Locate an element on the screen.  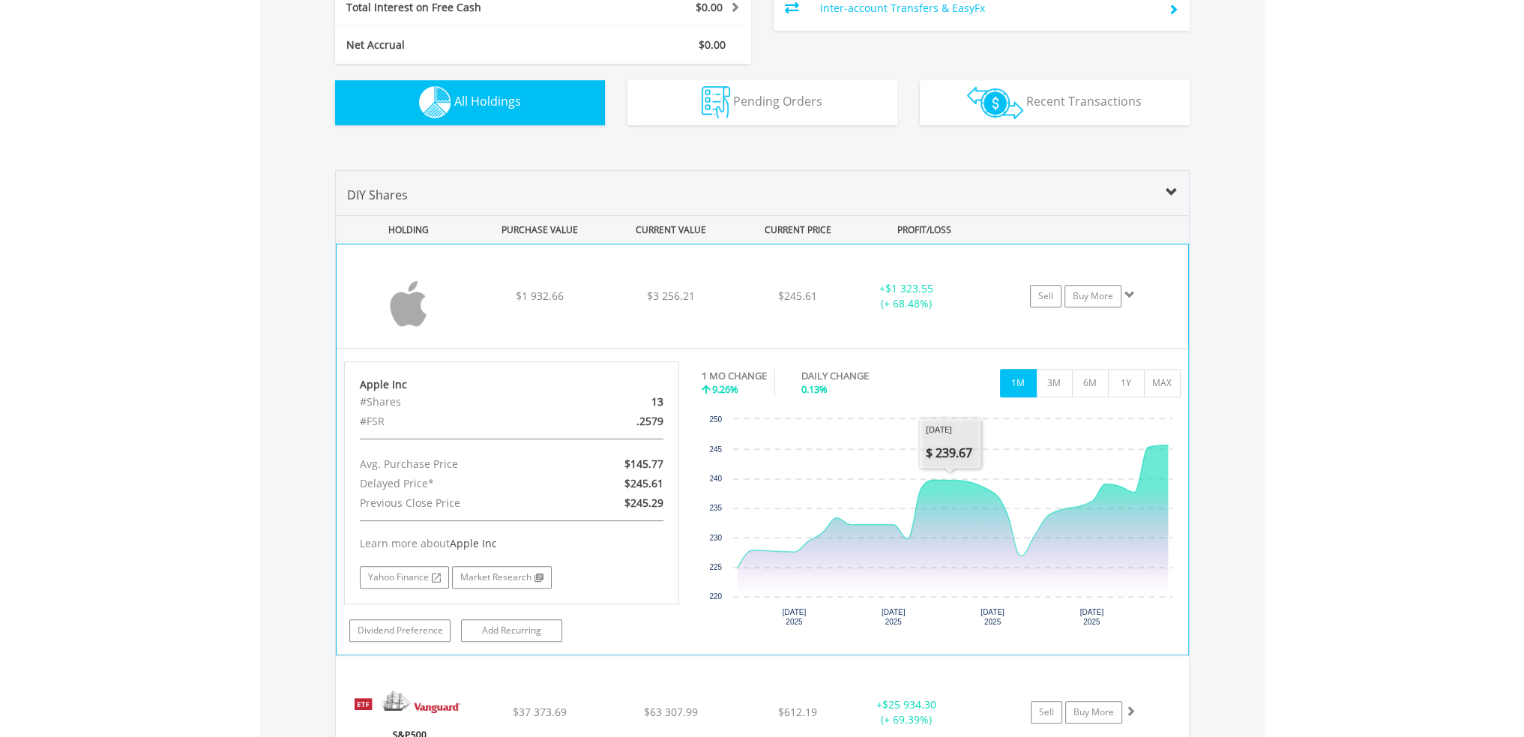
span: $1 932.66 is located at coordinates (540, 295).